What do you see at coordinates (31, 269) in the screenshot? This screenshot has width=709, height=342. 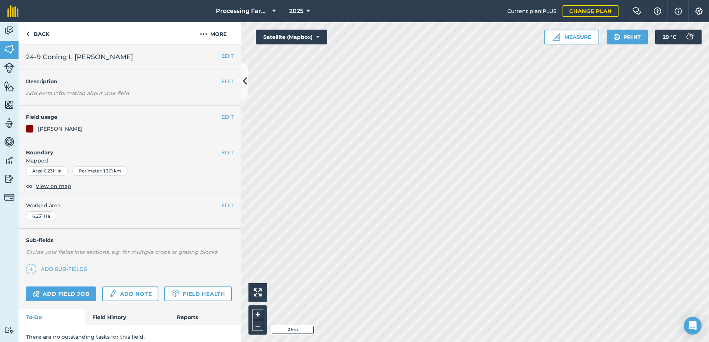 I see `img: svg+xml;base64,PHN2ZyB4bWxucz0iaHR0cDovL3d3dy53My5vcmcvMjAwMC9zdmciIHdpZHRoPSIxNCIgaGVpZ2h0PSIyNC...` at bounding box center [31, 269].